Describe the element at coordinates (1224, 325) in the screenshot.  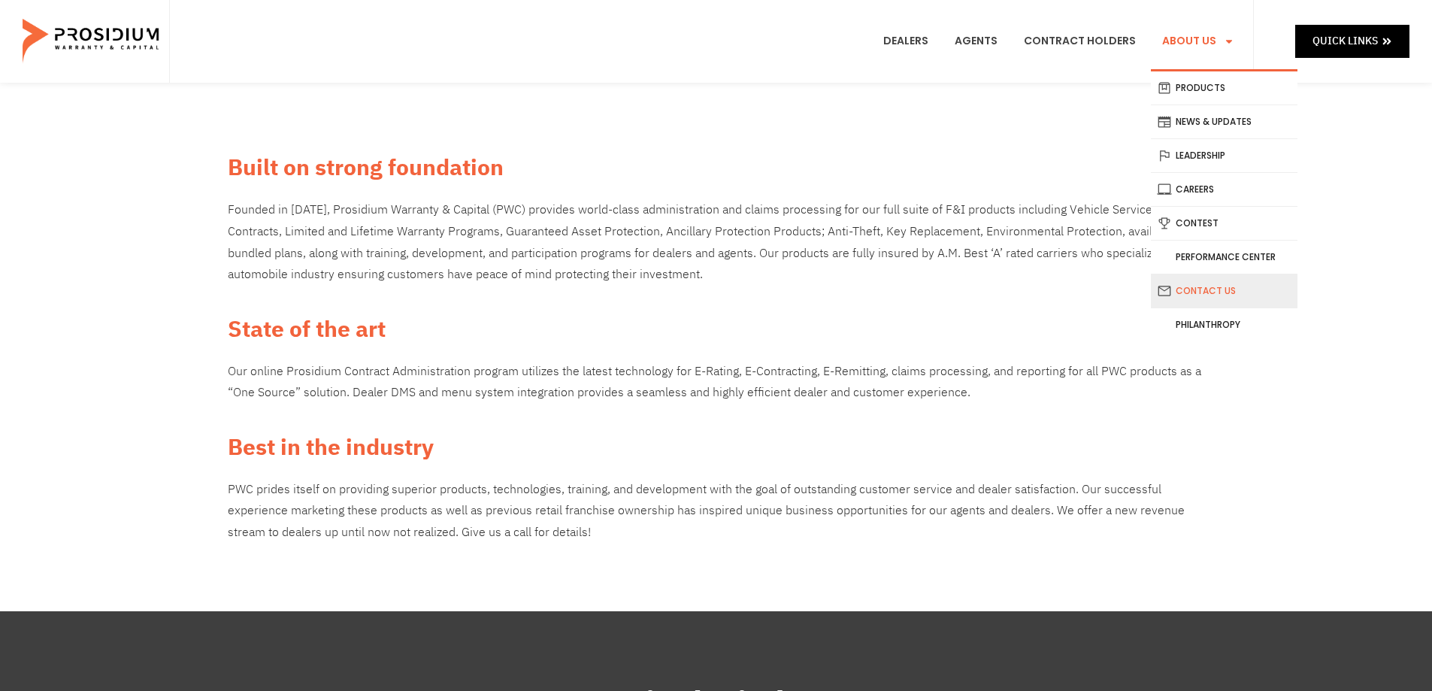
I see `a: Philanthropy` at that location.